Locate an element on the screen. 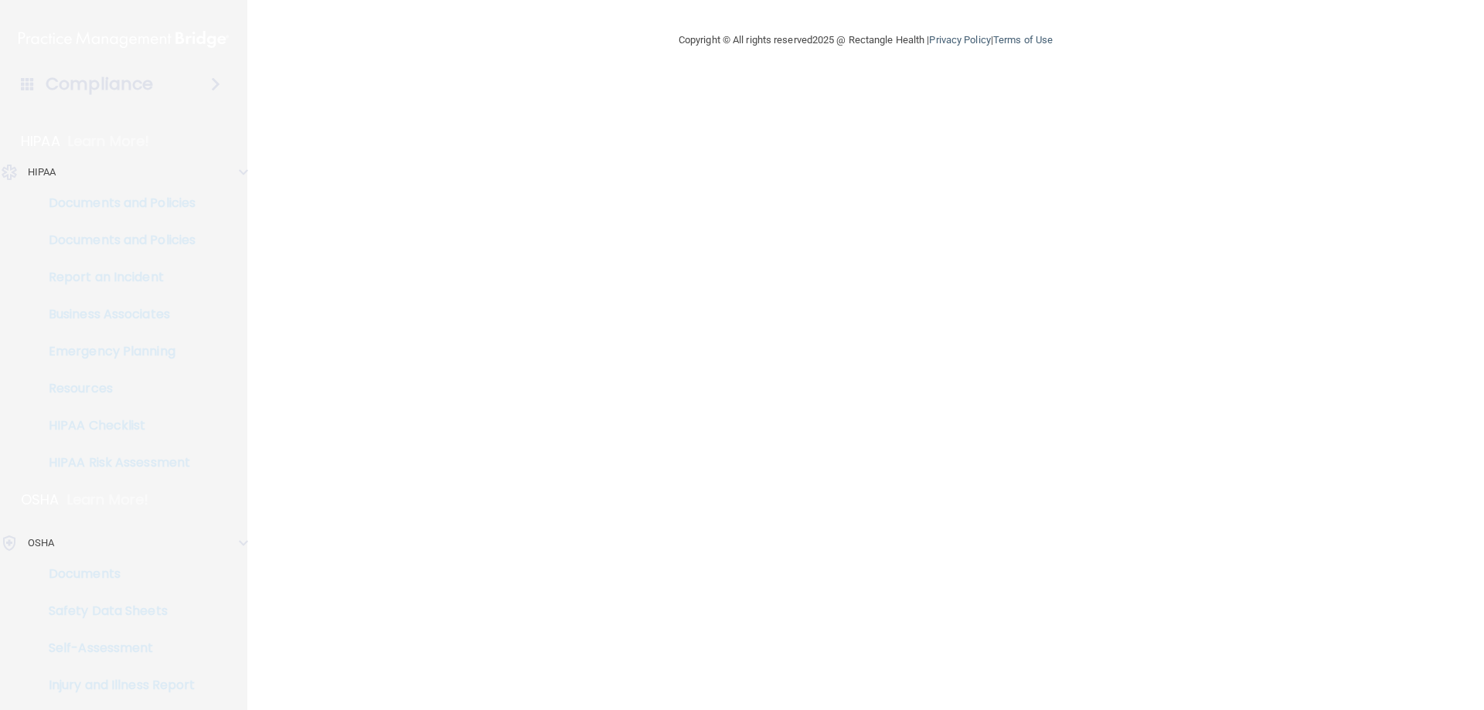  p: HIPAA Checklist is located at coordinates (115, 426).